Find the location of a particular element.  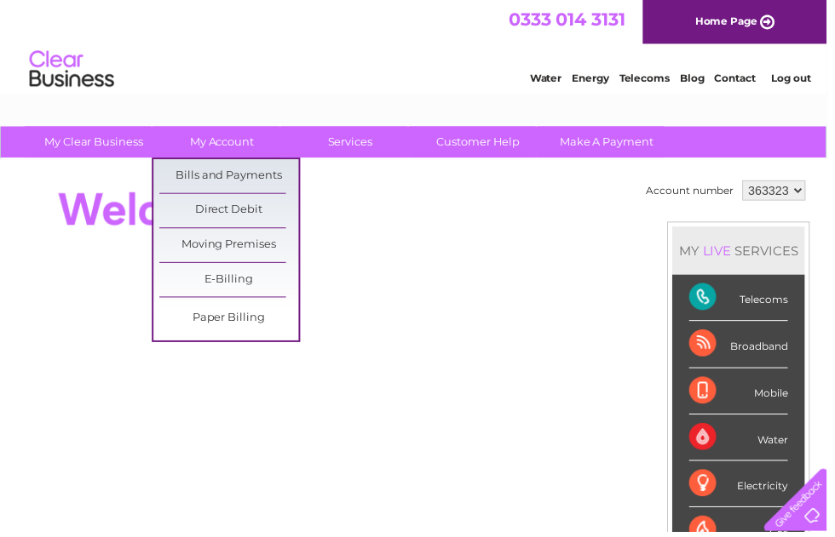

a: Customer Help is located at coordinates (483, 143).